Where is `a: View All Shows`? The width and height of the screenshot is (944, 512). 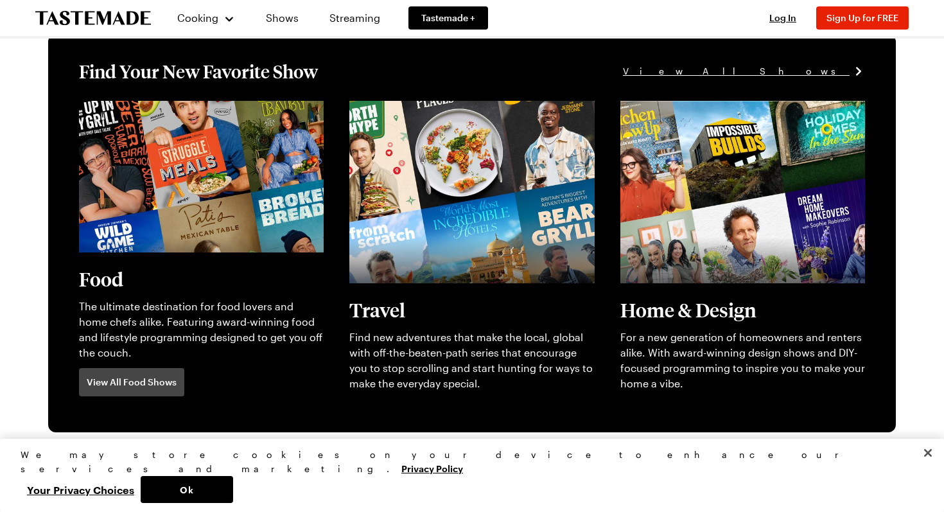 a: View All Shows is located at coordinates (744, 71).